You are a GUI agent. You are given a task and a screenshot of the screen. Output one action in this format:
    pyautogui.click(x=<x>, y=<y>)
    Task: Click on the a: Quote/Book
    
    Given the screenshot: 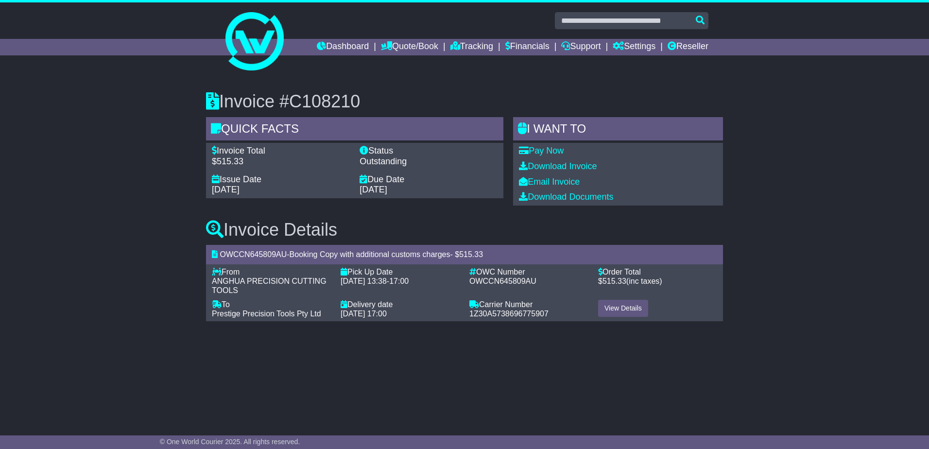 What is the action you would take?
    pyautogui.click(x=410, y=47)
    